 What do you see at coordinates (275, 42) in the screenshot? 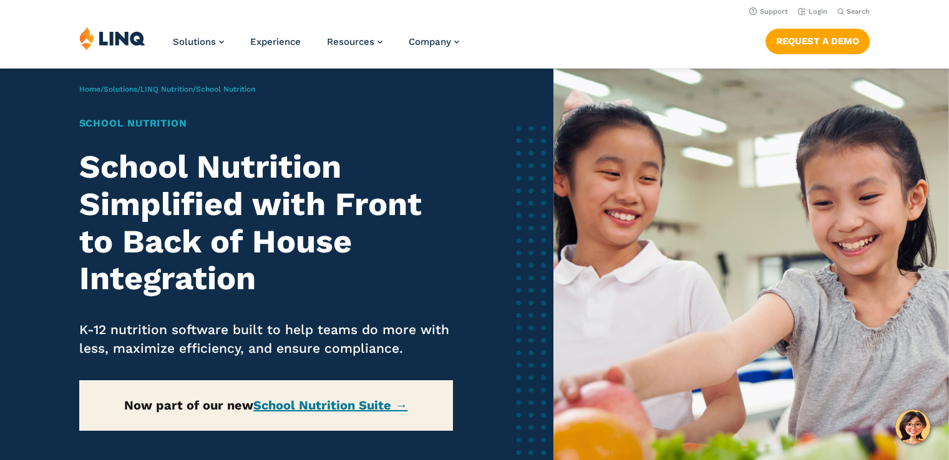
I see `a: Experience` at bounding box center [275, 42].